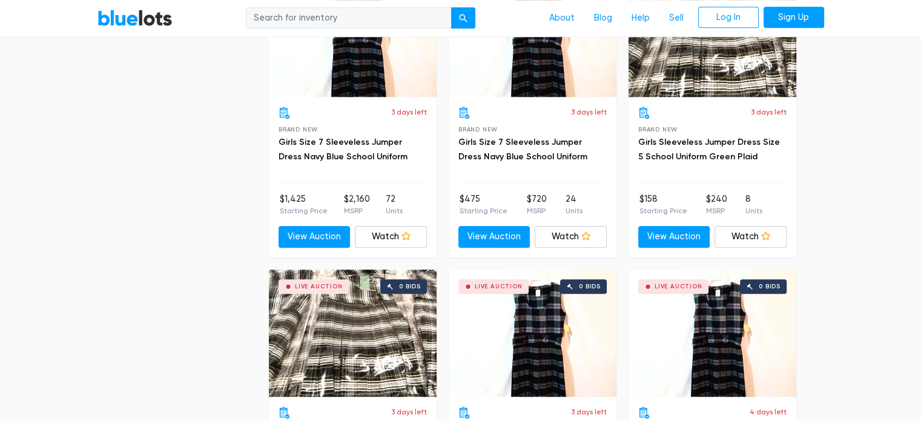 Image resolution: width=921 pixels, height=421 pixels. I want to click on li: $1,425, so click(303, 205).